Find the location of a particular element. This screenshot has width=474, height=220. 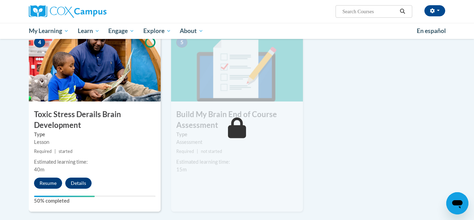

a: Cox Campus is located at coordinates (95, 11).